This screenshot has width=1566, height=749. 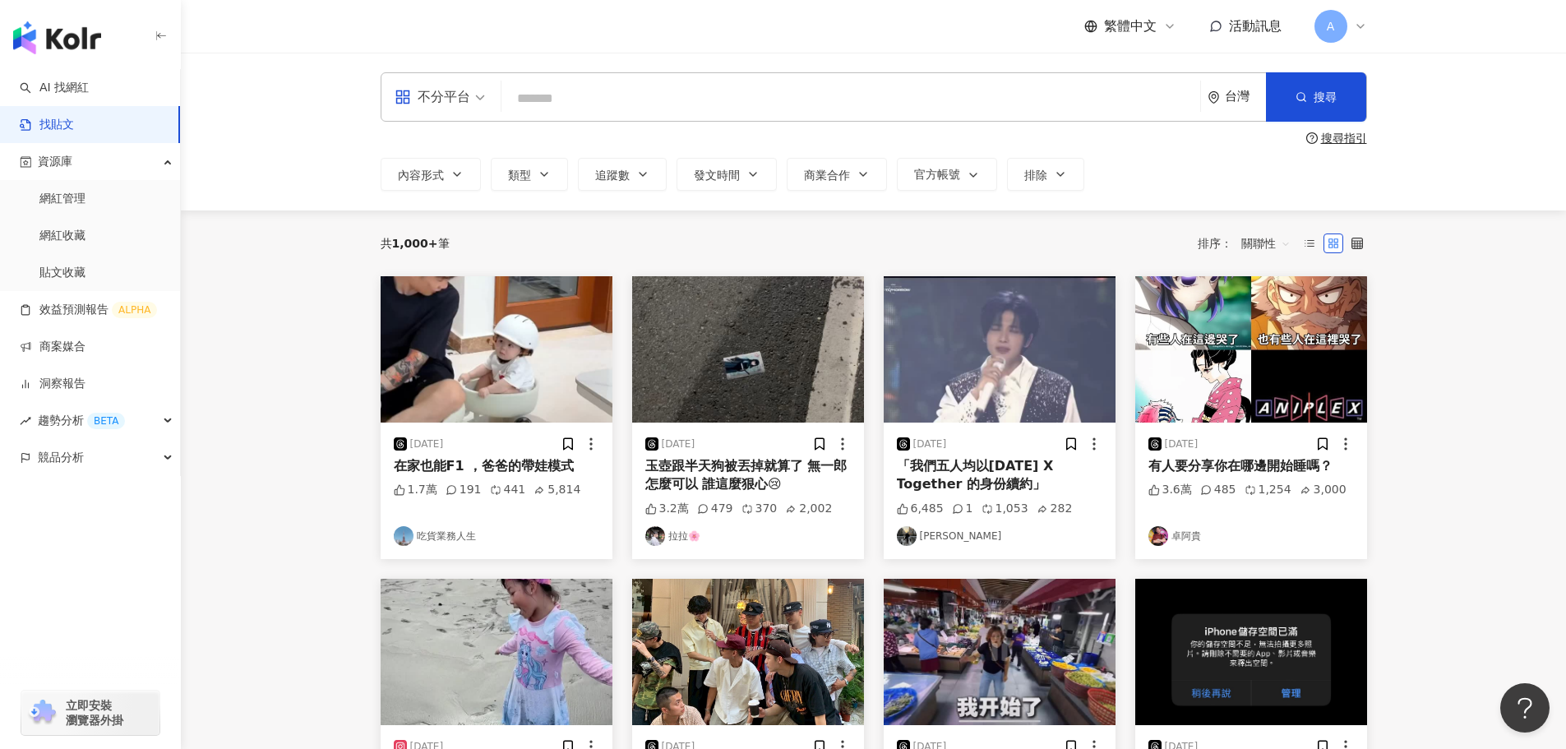 I want to click on a: searchAI 找網紅, so click(x=54, y=88).